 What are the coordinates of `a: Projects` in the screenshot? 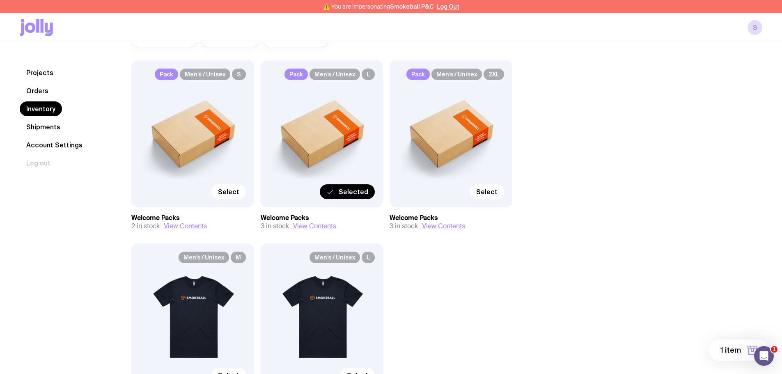 It's located at (40, 73).